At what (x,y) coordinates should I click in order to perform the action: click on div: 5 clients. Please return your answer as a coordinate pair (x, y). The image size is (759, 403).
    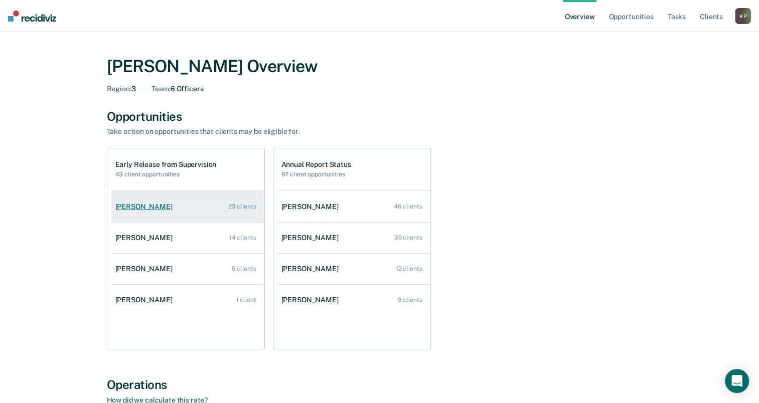
    Looking at the image, I should click on (244, 269).